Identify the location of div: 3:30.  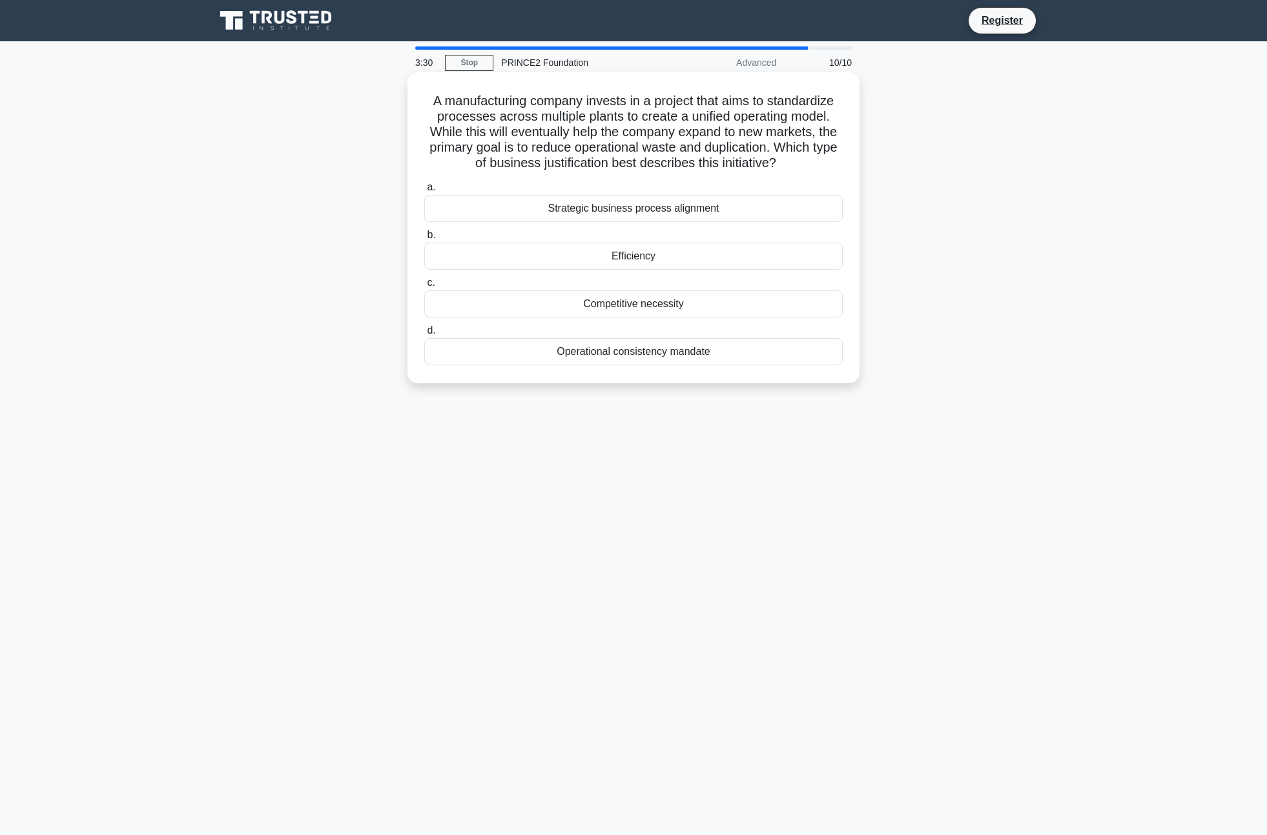
(426, 63).